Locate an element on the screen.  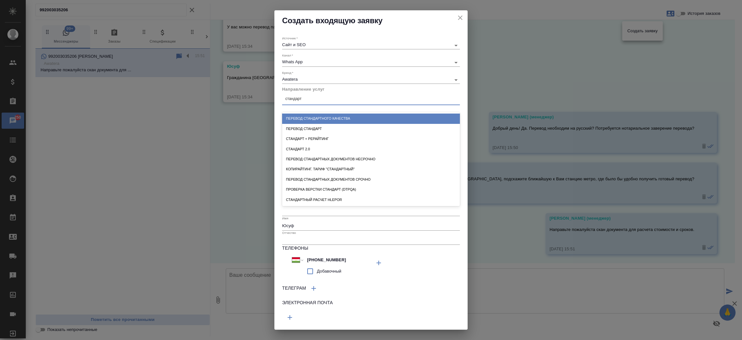
div: Перевод Стандарт is located at coordinates (371, 129).